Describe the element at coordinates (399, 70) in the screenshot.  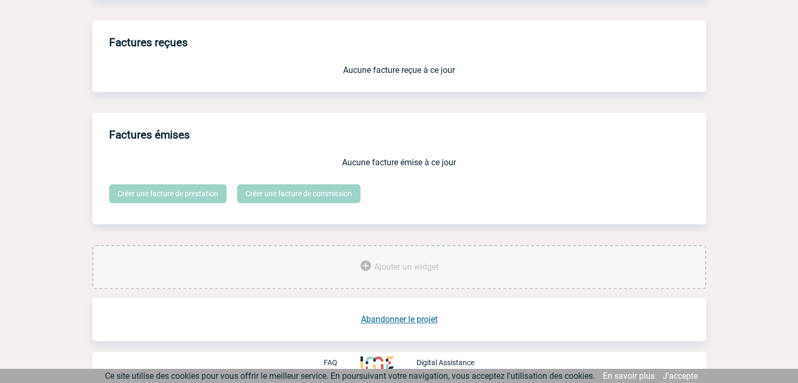
I see `p: Aucune facture reçue à ce jour` at that location.